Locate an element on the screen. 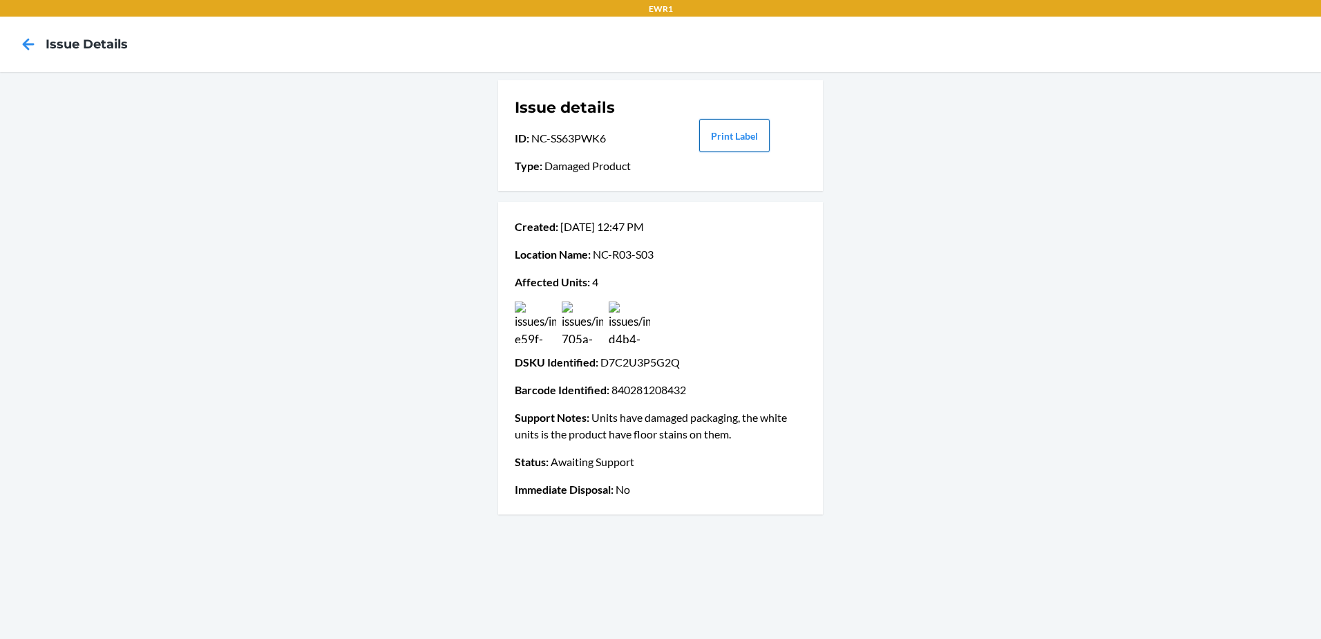 Image resolution: width=1321 pixels, height=639 pixels. span: Affected Units : is located at coordinates (552, 281).